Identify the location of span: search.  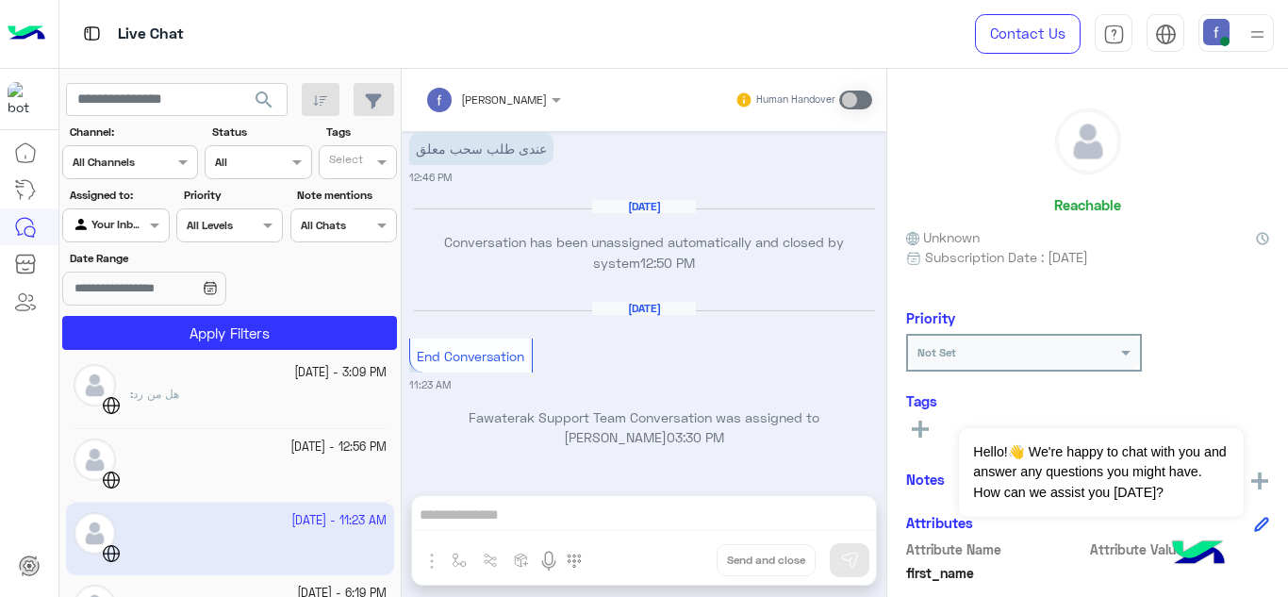
(264, 100).